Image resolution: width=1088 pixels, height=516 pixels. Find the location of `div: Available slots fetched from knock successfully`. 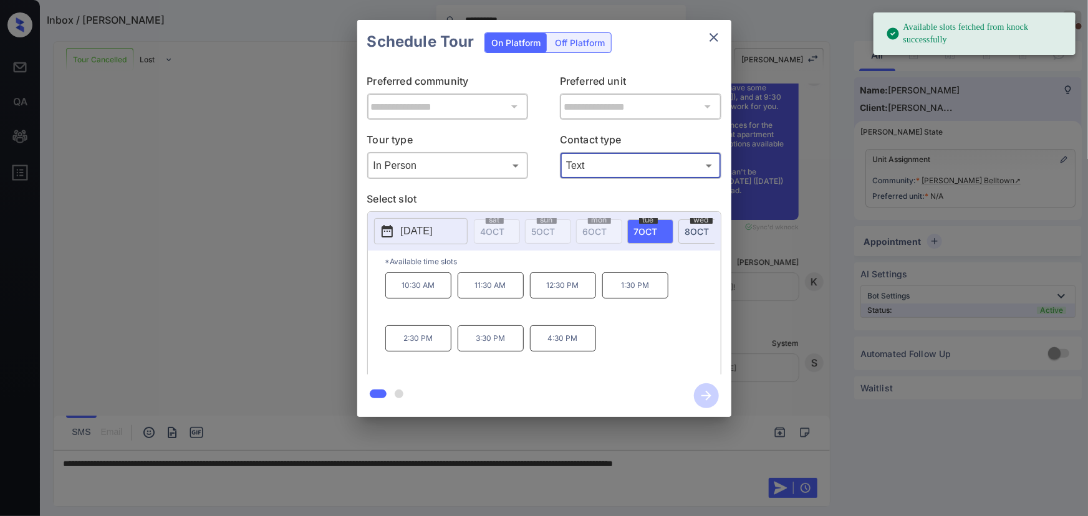

div: Available slots fetched from knock successfully is located at coordinates (976, 34).